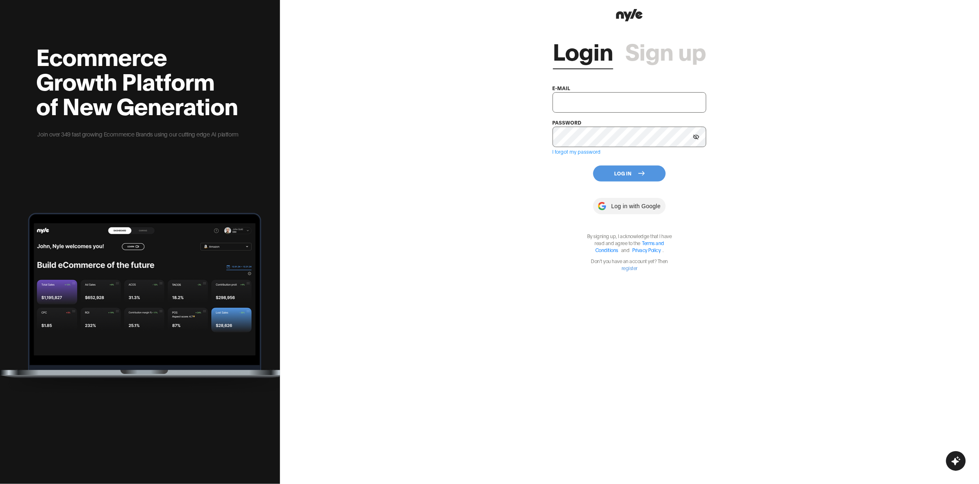 The width and height of the screenshot is (979, 484). What do you see at coordinates (629, 206) in the screenshot?
I see `button: Log in with Google` at bounding box center [629, 206].